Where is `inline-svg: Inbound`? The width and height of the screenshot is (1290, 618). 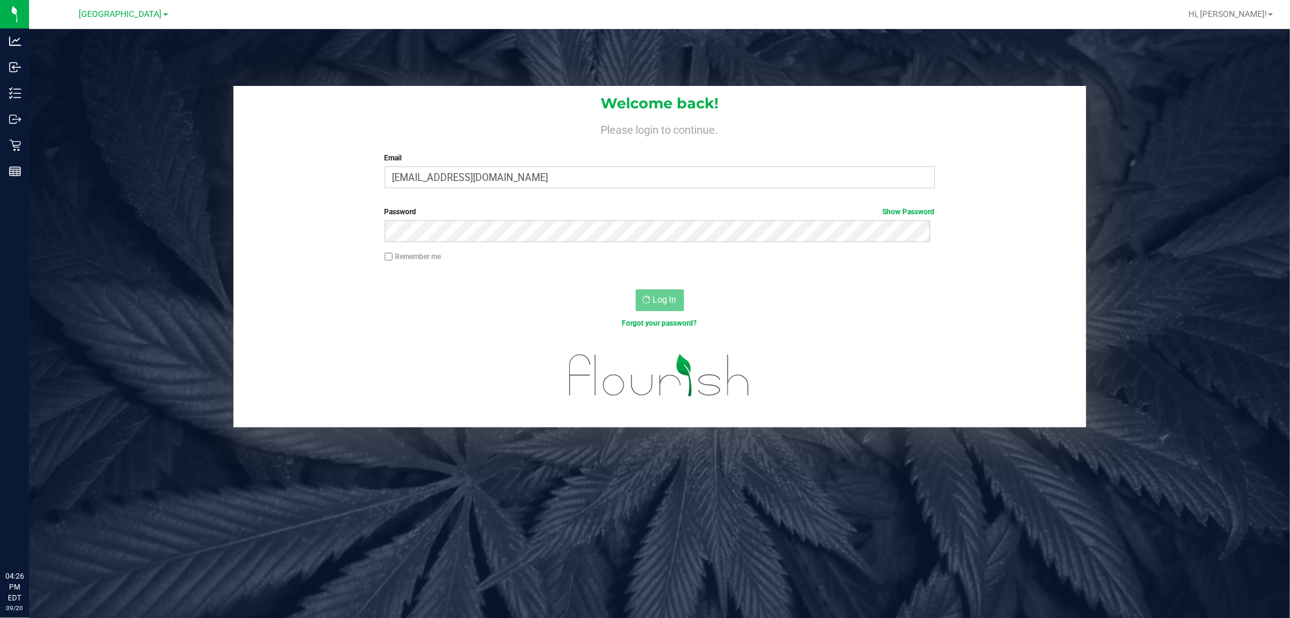
inline-svg: Inbound is located at coordinates (15, 67).